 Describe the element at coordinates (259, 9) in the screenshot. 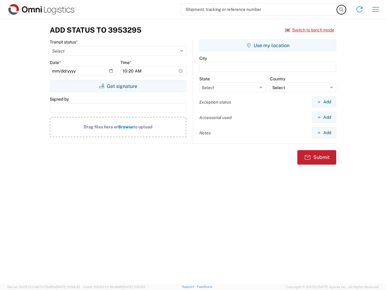

I see `input: Shipment, tracking or reference number` at that location.